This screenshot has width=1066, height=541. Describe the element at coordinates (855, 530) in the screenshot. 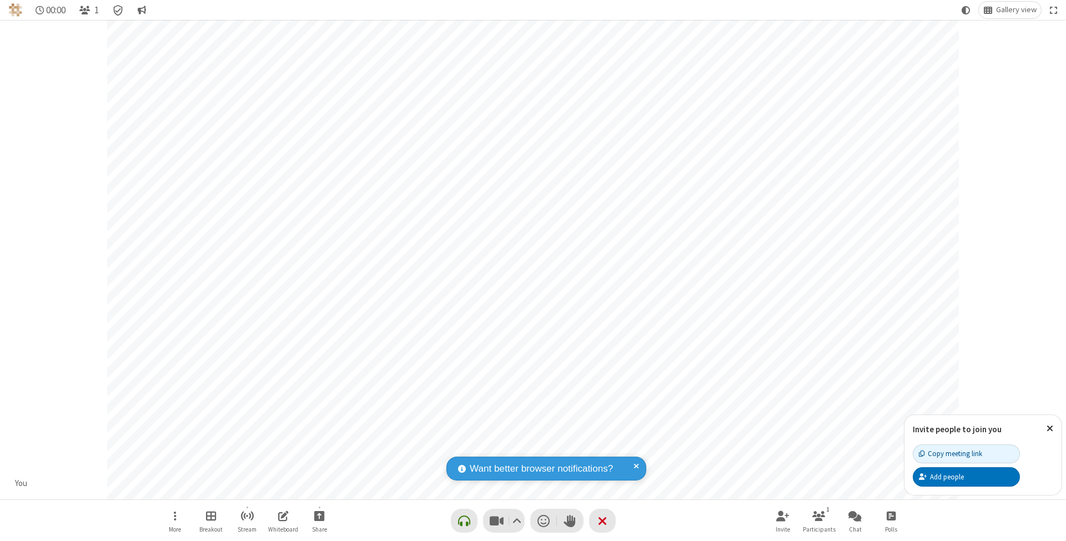

I see `span: Chat` at that location.